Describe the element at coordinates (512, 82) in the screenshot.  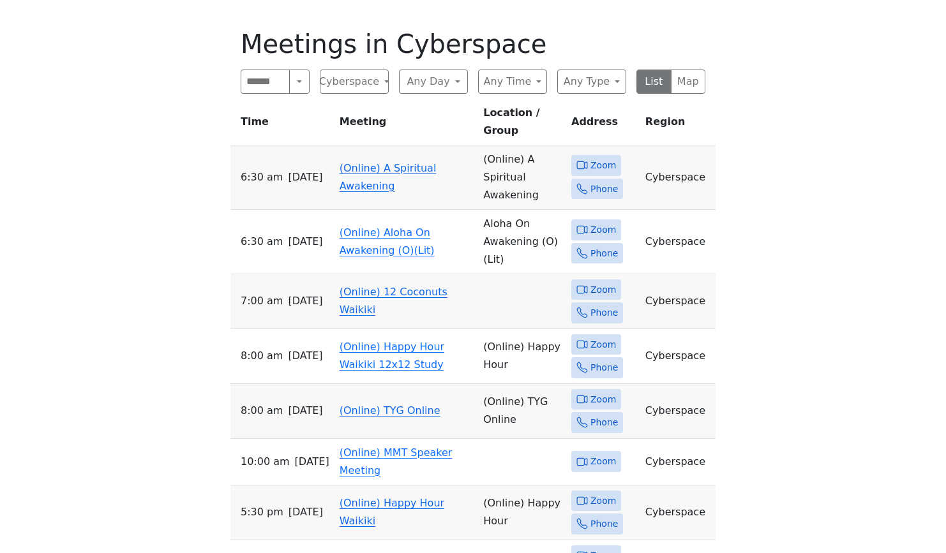
I see `button: Any Time` at that location.